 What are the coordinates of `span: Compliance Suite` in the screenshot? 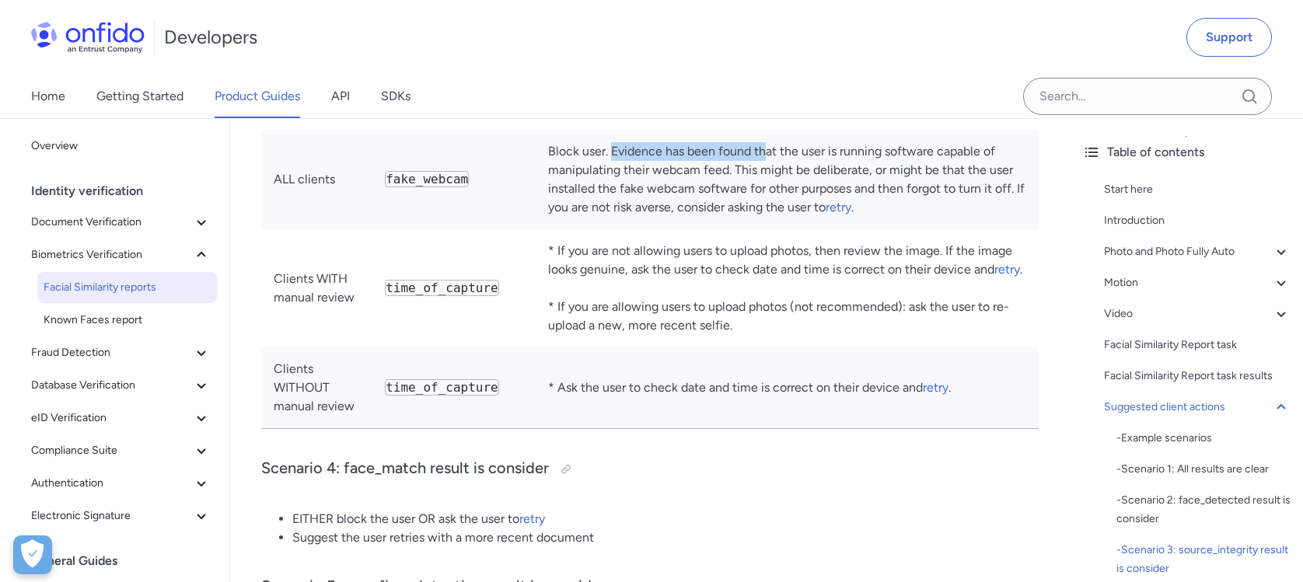 It's located at (111, 451).